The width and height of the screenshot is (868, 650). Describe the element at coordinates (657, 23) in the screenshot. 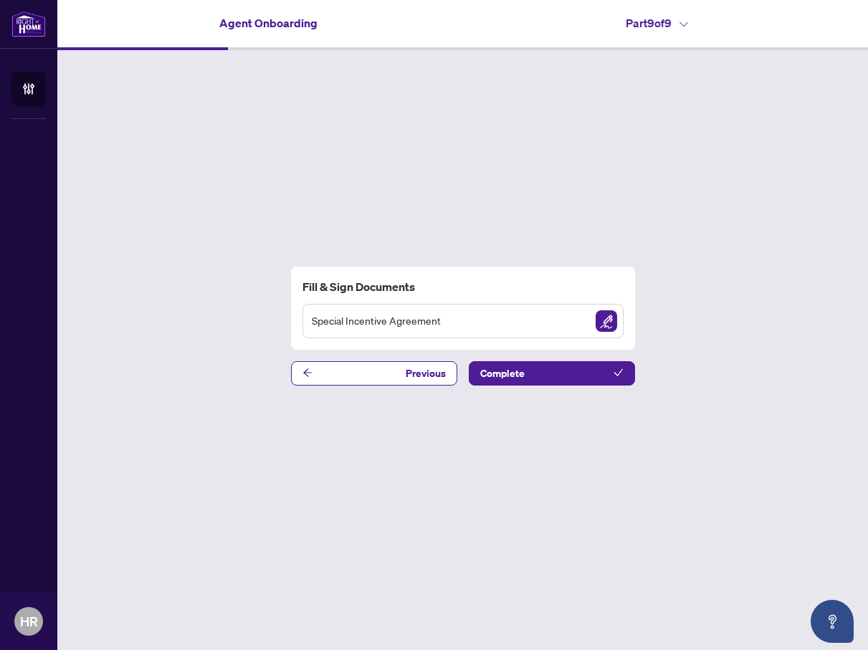

I see `h4: Part 9 of 9` at that location.